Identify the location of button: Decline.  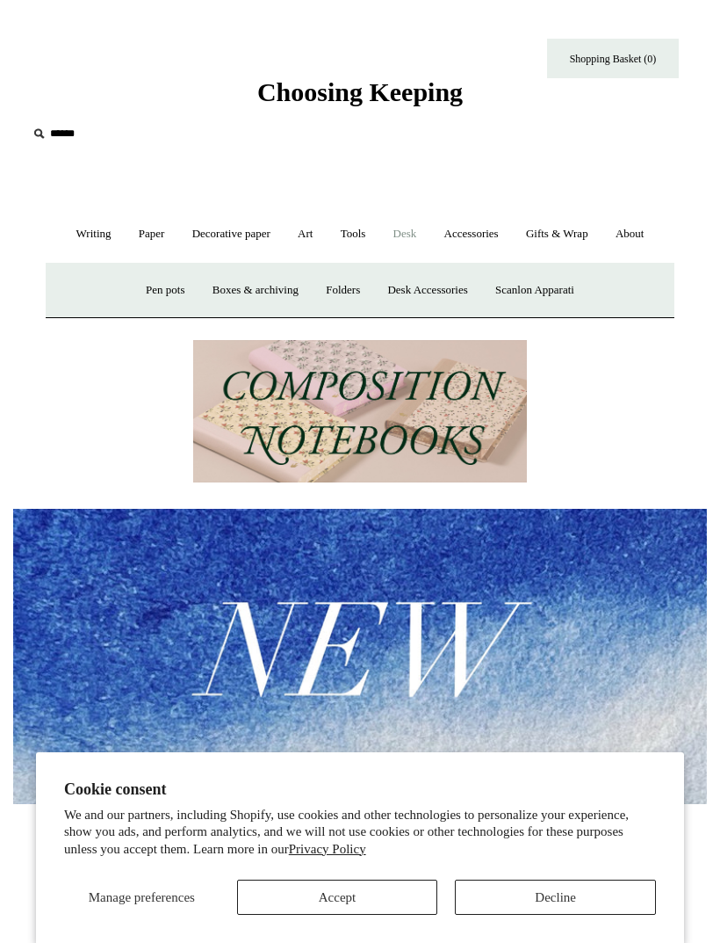
(555, 897).